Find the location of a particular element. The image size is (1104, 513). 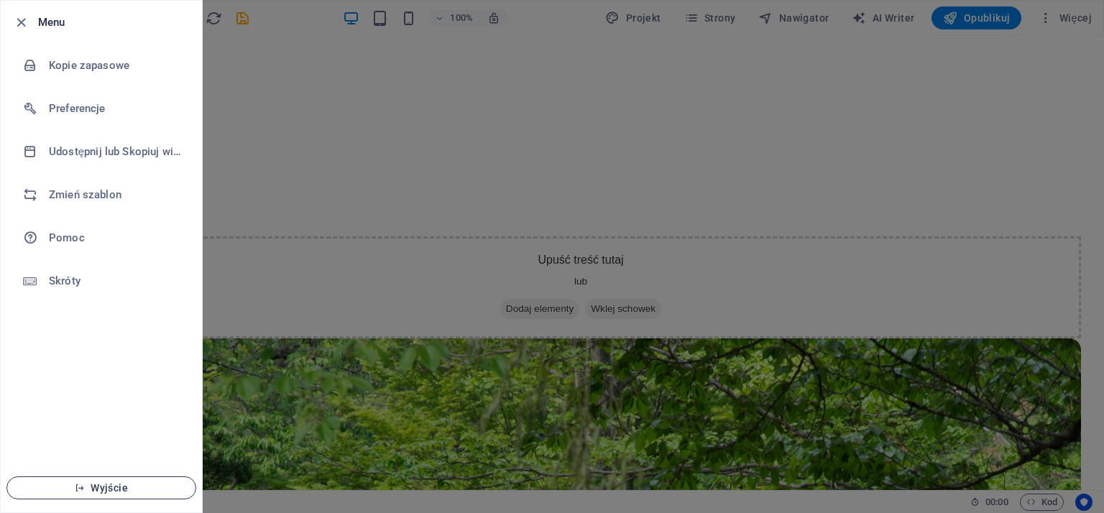

h6: Zmień szablon is located at coordinates (115, 195).